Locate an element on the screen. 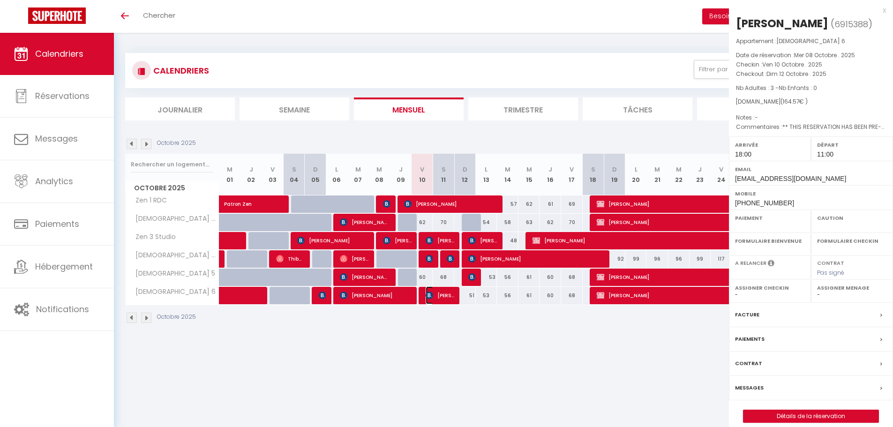 The width and height of the screenshot is (893, 427). label: Mobile is located at coordinates (811, 194).